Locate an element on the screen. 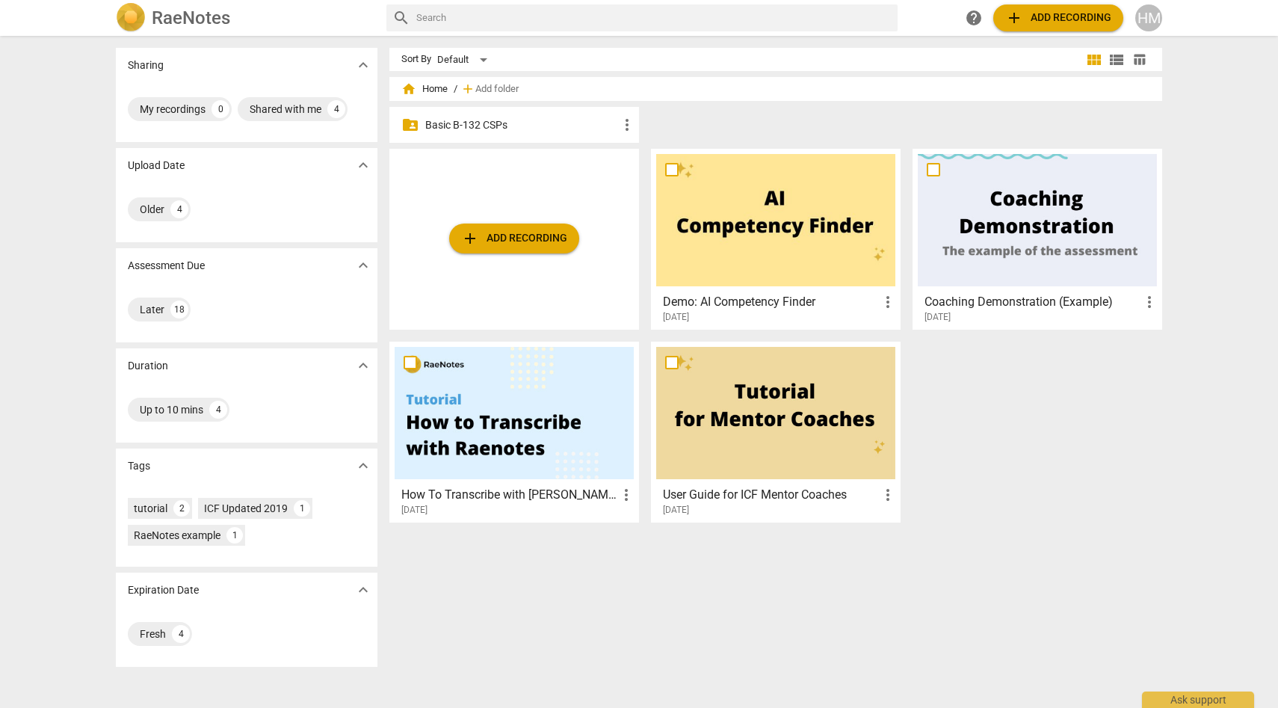 The width and height of the screenshot is (1278, 708). p: Tags is located at coordinates (139, 466).